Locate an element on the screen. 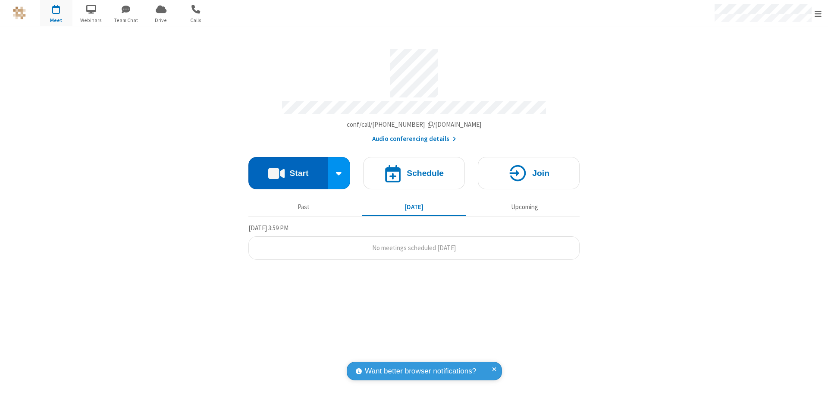 Image resolution: width=828 pixels, height=395 pixels. section: Today's Meetings is located at coordinates (414, 242).